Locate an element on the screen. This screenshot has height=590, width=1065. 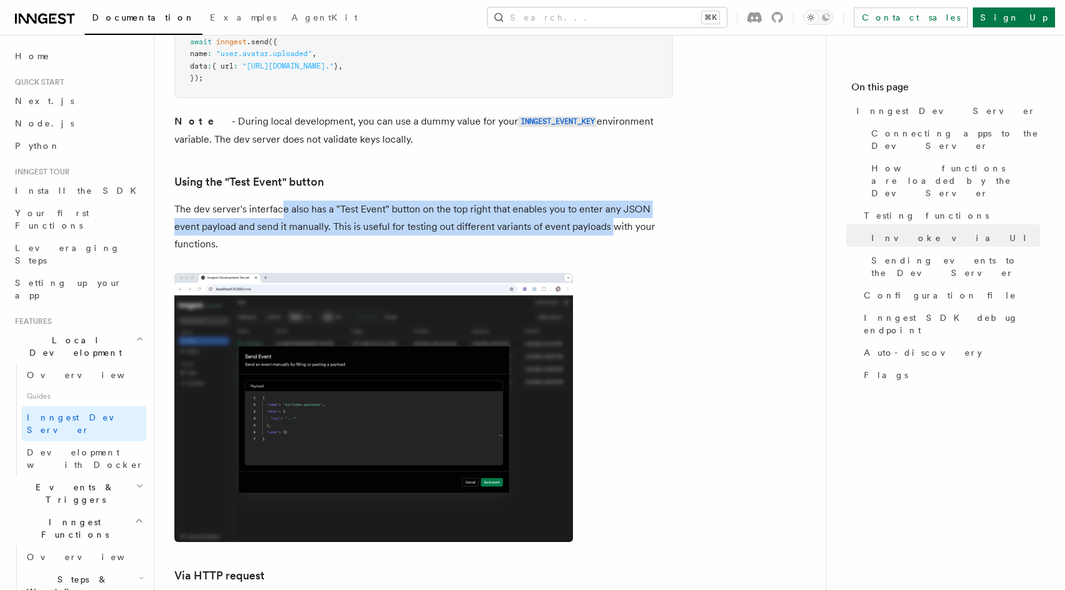
span: Your first Functions is located at coordinates (52, 219).